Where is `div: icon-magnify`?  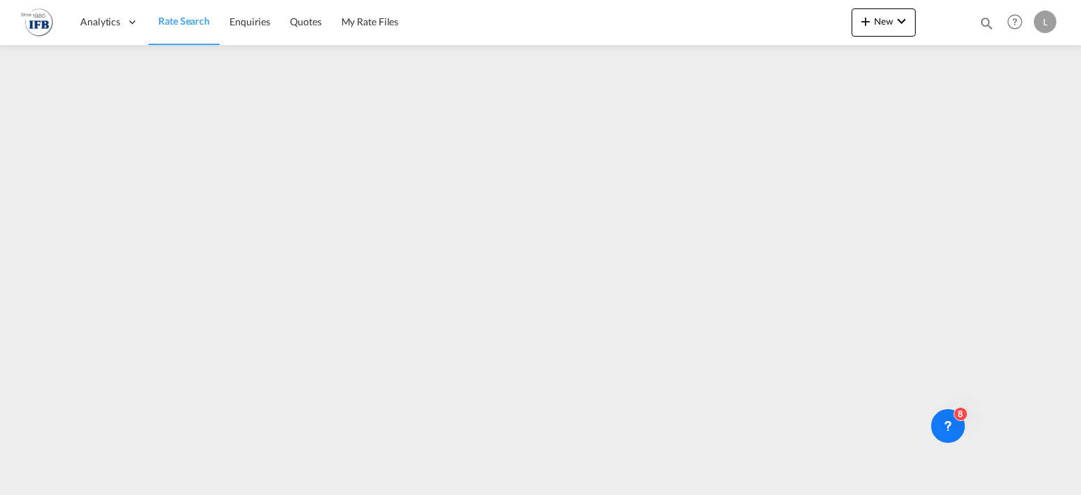 div: icon-magnify is located at coordinates (986, 26).